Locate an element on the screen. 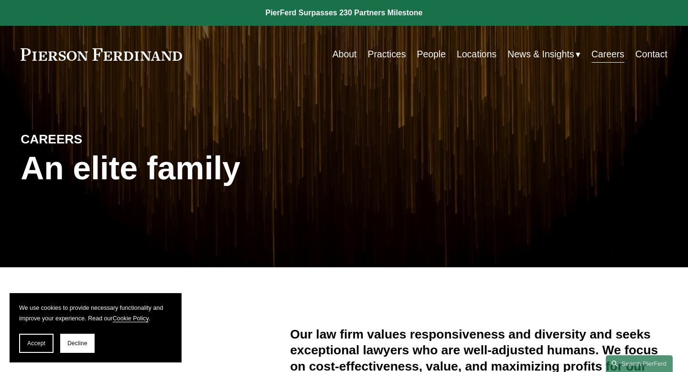  a: Cookie Policy is located at coordinates (130, 318).